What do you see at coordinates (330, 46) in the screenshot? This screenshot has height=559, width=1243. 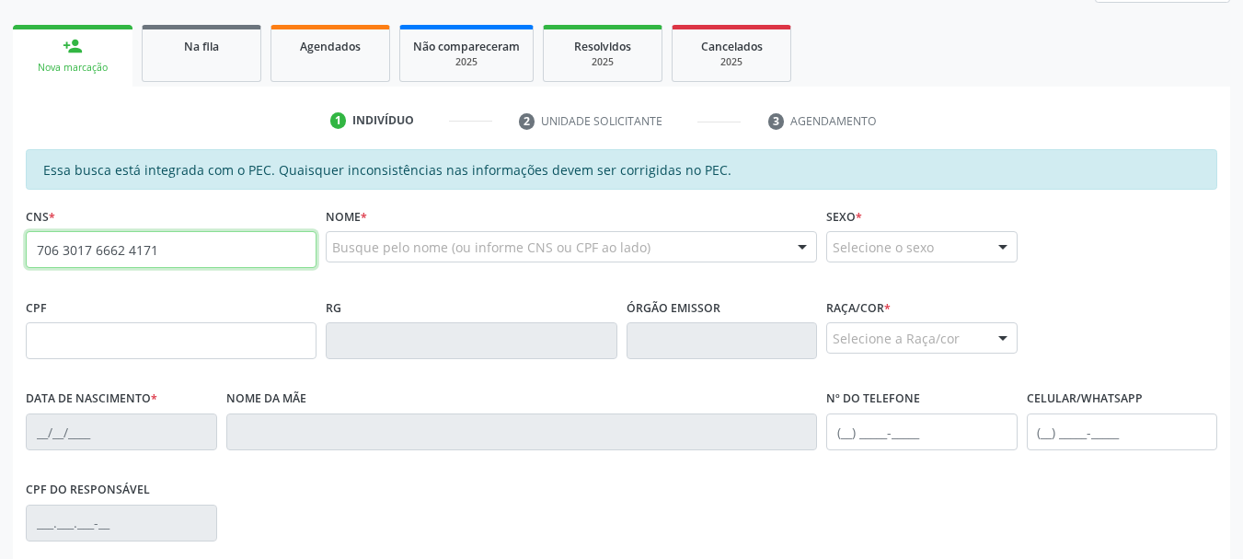 I see `span: Agendados` at bounding box center [330, 46].